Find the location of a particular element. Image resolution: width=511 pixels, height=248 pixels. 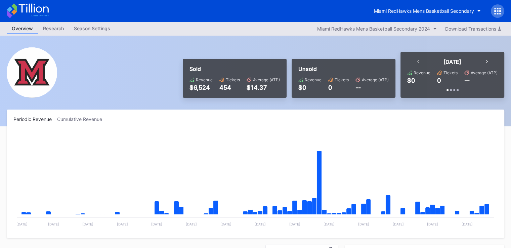

a: Overview is located at coordinates (22, 29).